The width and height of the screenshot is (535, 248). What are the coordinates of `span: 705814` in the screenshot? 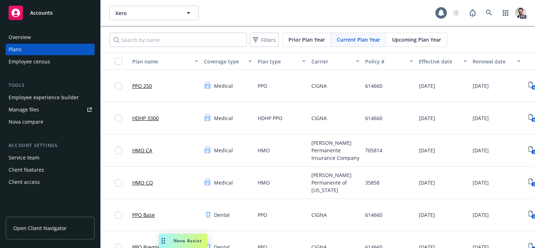 It's located at (374, 150).